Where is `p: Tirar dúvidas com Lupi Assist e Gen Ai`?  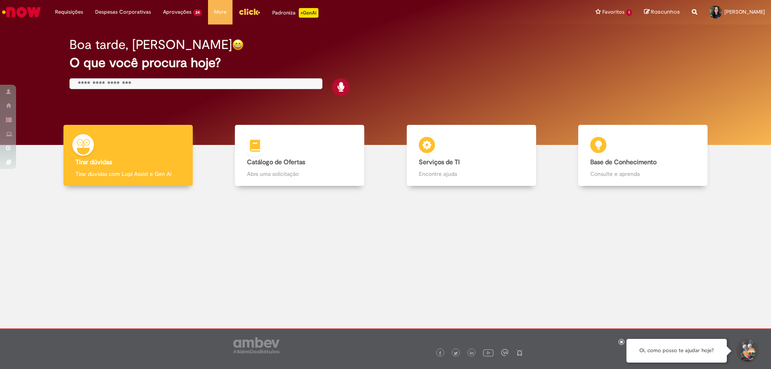
p: Tirar dúvidas com Lupi Assist e Gen Ai is located at coordinates (128, 174).